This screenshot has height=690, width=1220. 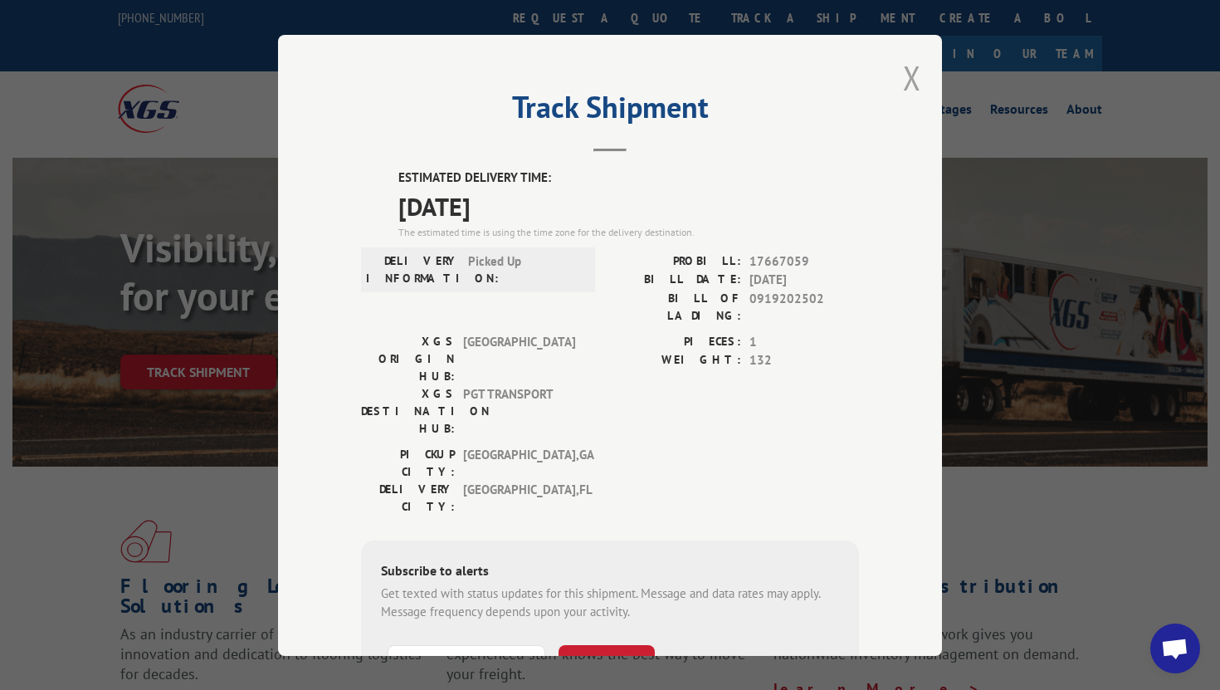 What do you see at coordinates (407, 497) in the screenshot?
I see `label: DELIVERY CITY:` at bounding box center [407, 497].